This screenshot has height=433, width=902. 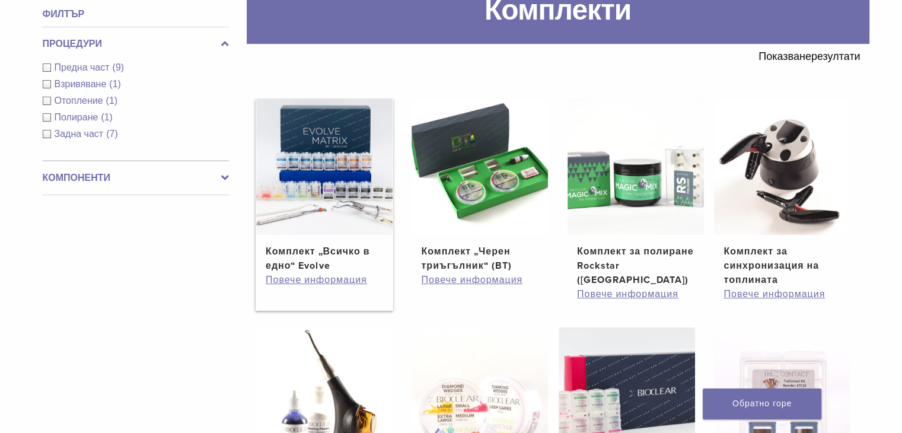 I want to click on font: Обратно горе, so click(x=762, y=403).